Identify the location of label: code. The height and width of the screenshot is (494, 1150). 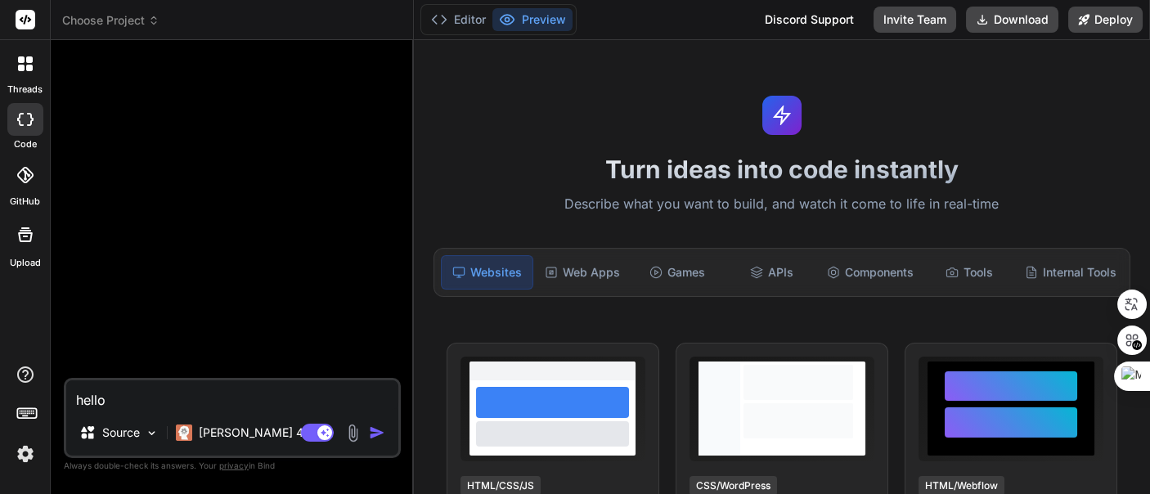
(25, 144).